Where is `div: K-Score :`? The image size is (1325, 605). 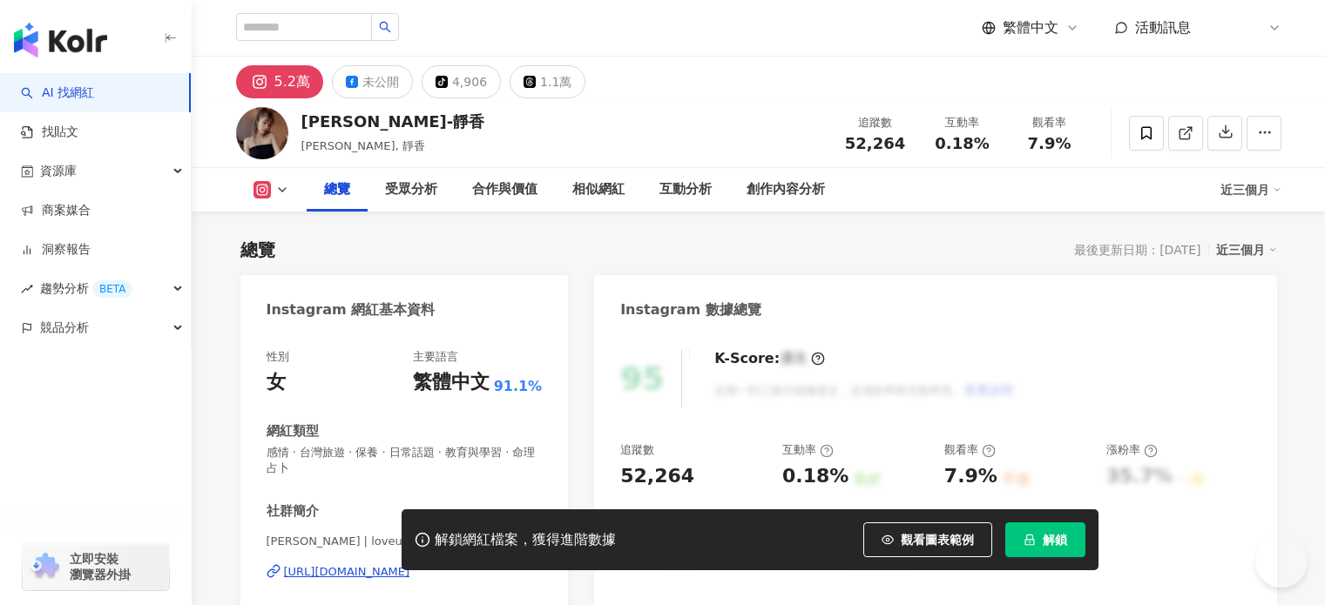
div: K-Score : is located at coordinates (769, 359).